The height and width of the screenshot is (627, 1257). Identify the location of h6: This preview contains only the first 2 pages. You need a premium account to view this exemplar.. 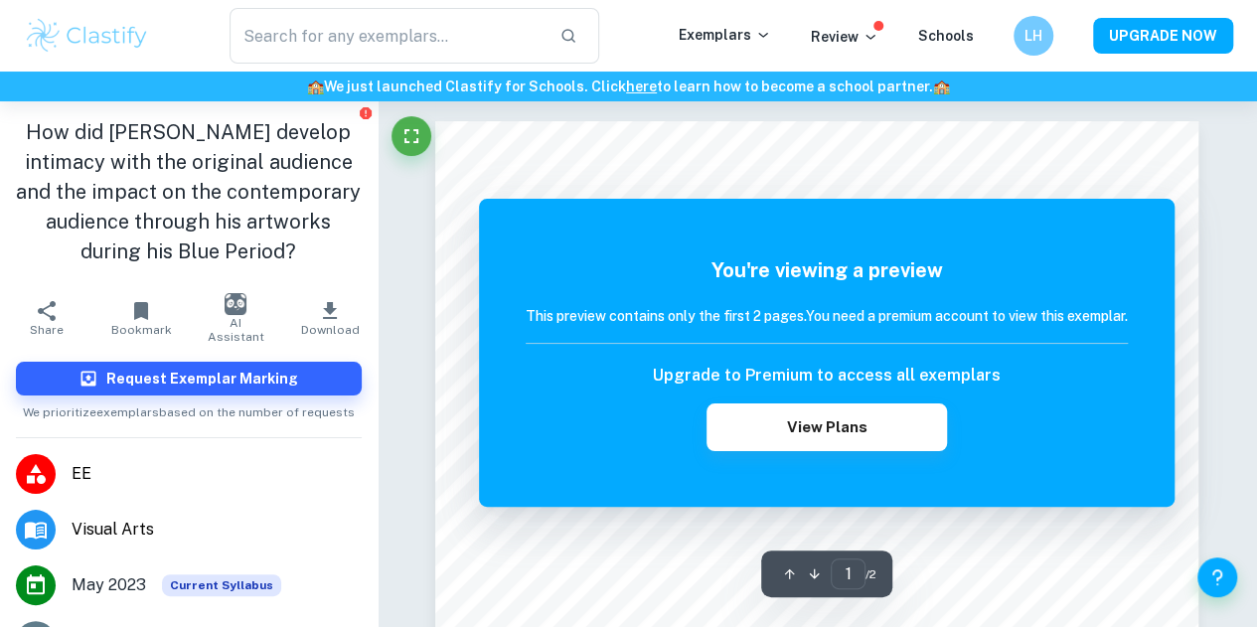
(827, 316).